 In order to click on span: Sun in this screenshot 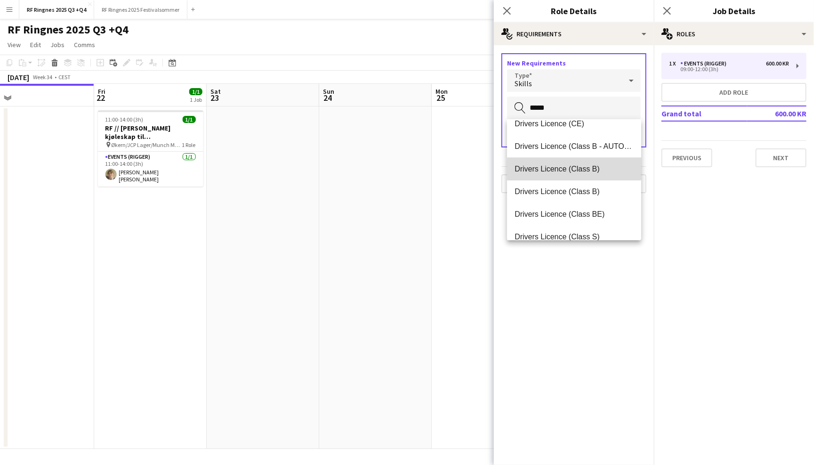, I will do `click(329, 91)`.